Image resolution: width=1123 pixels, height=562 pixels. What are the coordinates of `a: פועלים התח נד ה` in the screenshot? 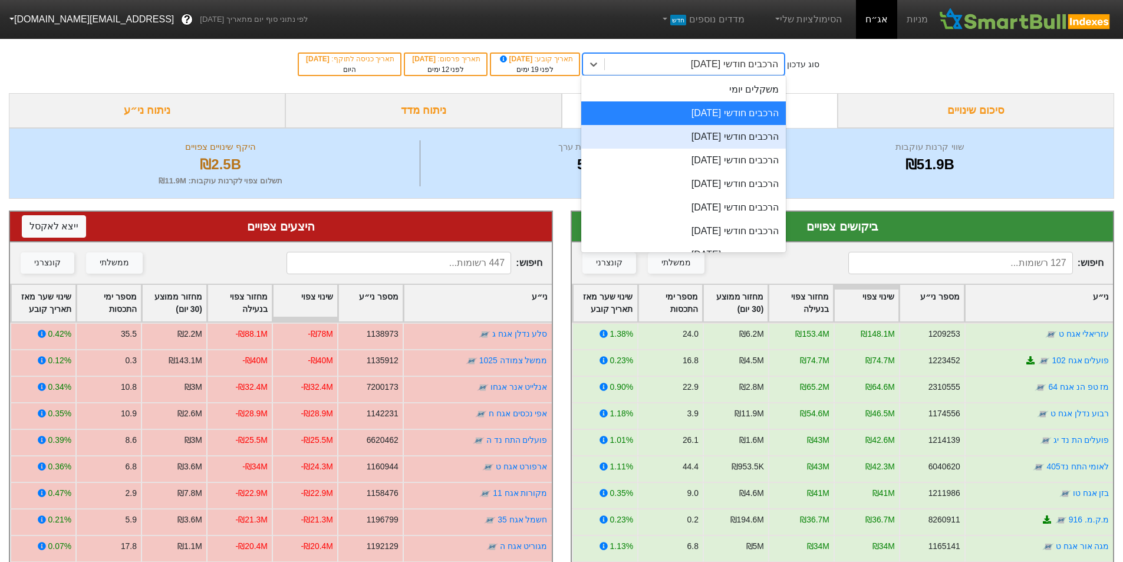 It's located at (517, 440).